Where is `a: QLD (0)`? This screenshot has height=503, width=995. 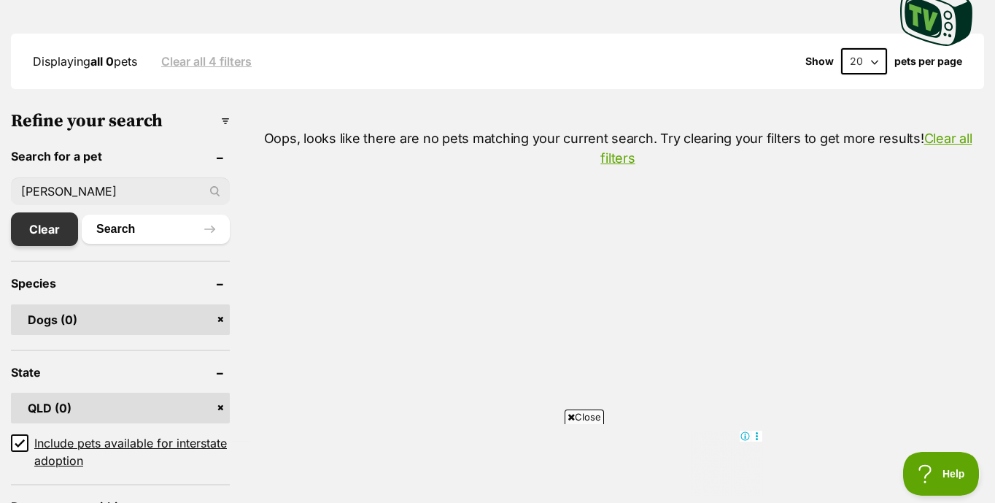 a: QLD (0) is located at coordinates (120, 408).